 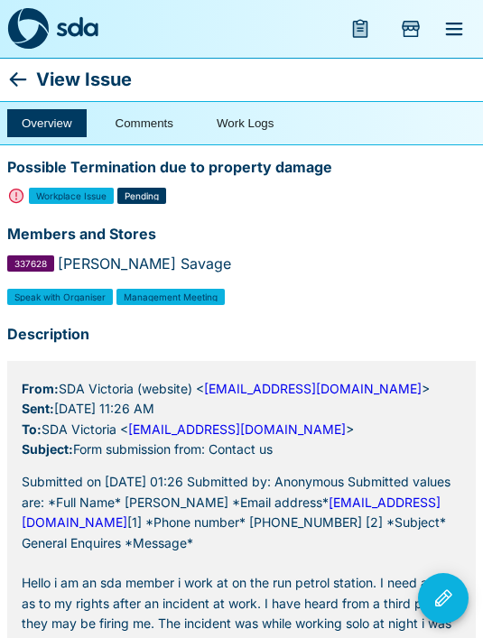 What do you see at coordinates (48, 335) in the screenshot?
I see `p: Description` at bounding box center [48, 335].